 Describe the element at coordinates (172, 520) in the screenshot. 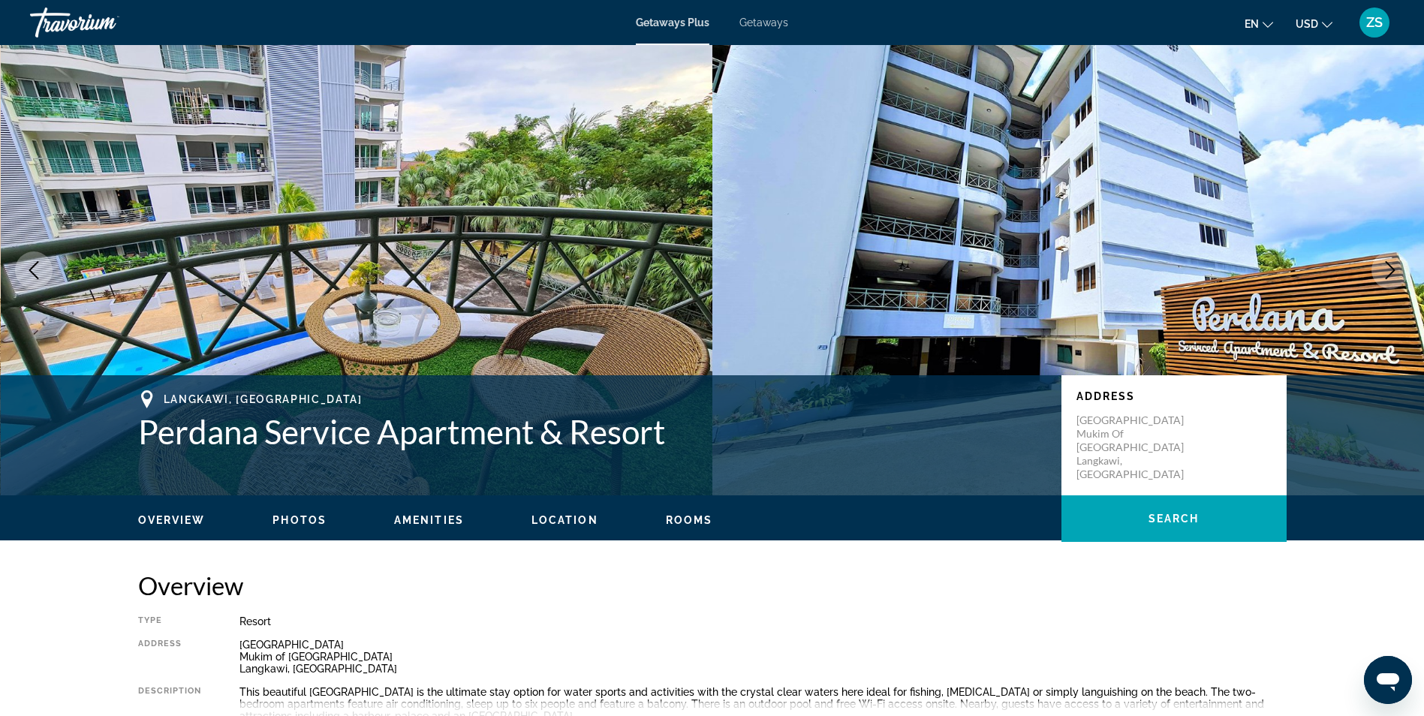

I see `span: Overview` at that location.